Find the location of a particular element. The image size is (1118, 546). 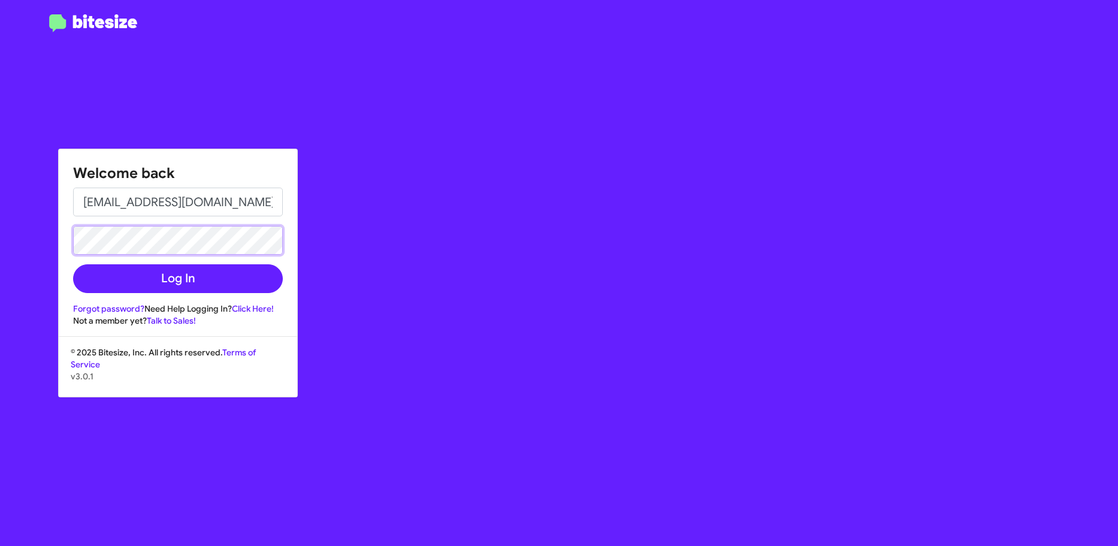

a: Click Here! is located at coordinates (253, 308).